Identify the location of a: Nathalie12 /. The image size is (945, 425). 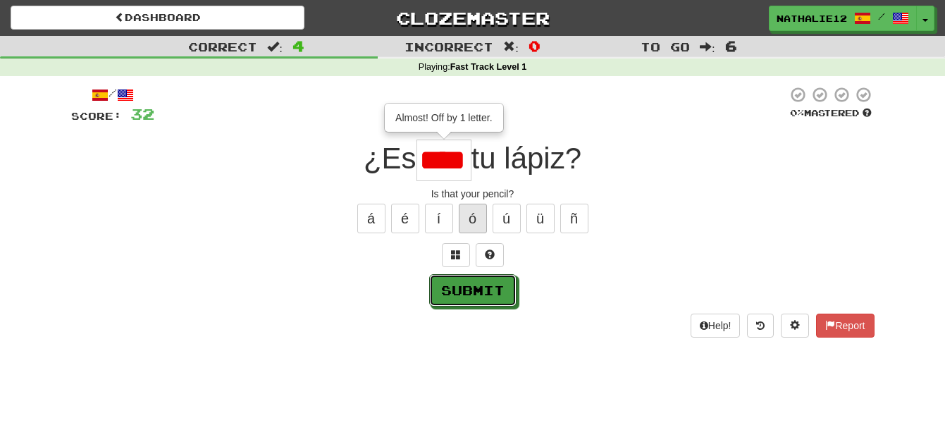
(842, 18).